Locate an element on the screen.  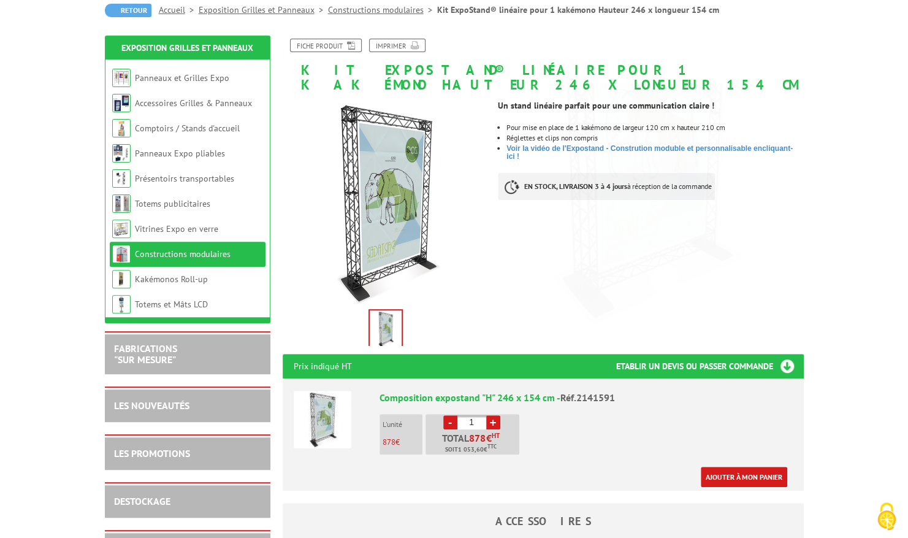
img: Panneaux et Grilles Expo is located at coordinates (121, 78).